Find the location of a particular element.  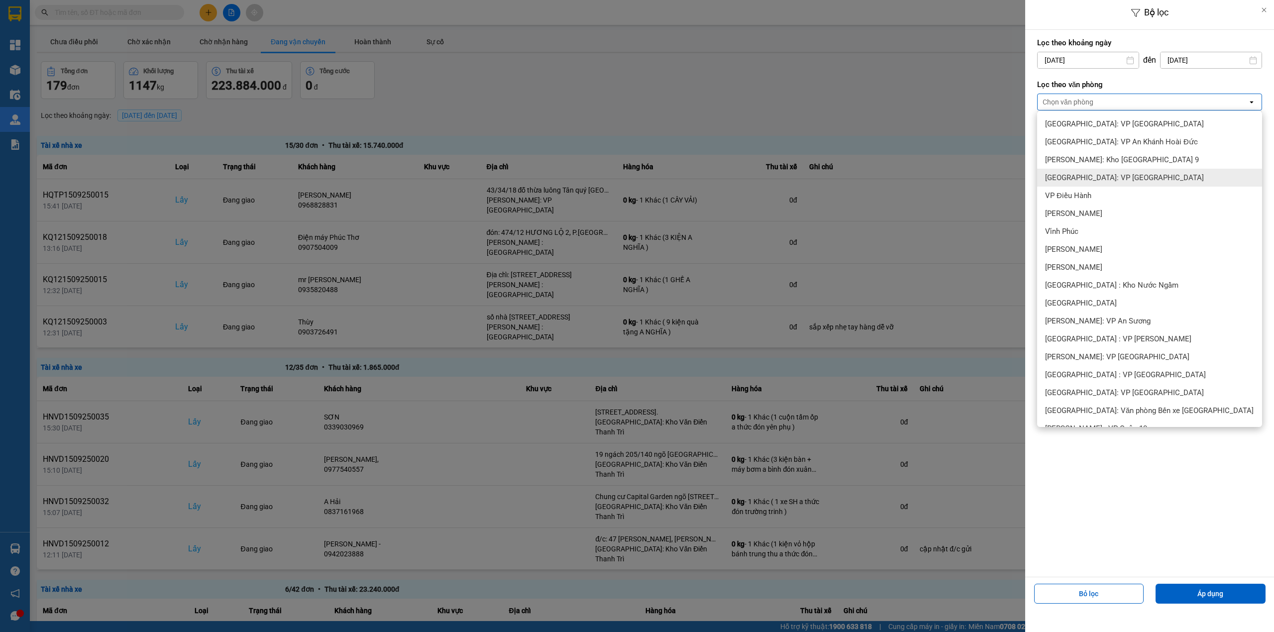

button: Bỏ lọc is located at coordinates (1089, 594).